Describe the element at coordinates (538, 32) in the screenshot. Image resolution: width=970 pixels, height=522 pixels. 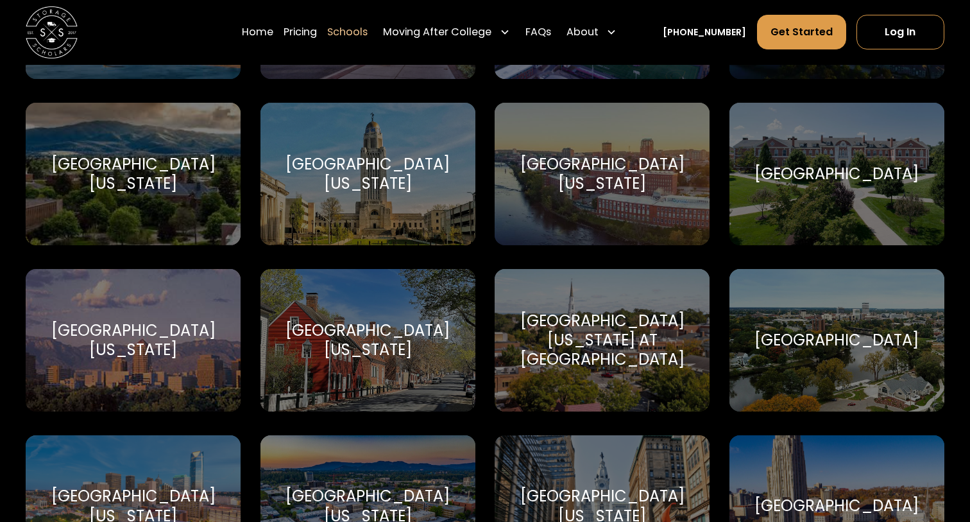
I see `a: FAQs` at that location.